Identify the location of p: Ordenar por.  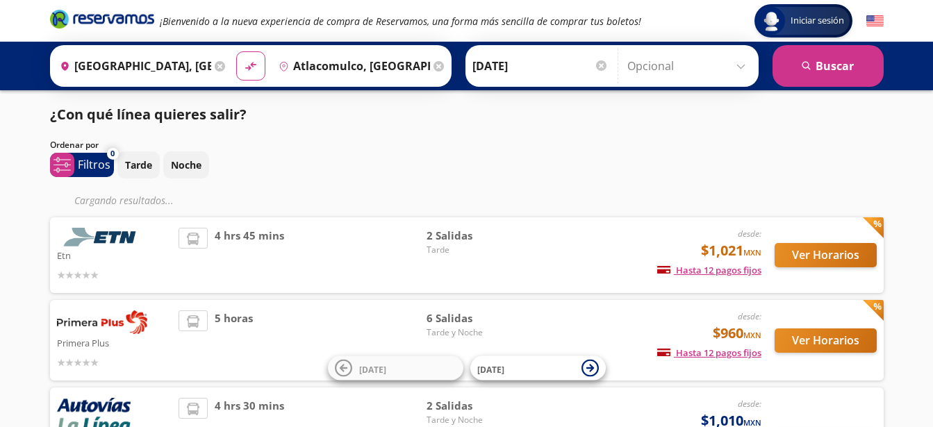
(74, 145).